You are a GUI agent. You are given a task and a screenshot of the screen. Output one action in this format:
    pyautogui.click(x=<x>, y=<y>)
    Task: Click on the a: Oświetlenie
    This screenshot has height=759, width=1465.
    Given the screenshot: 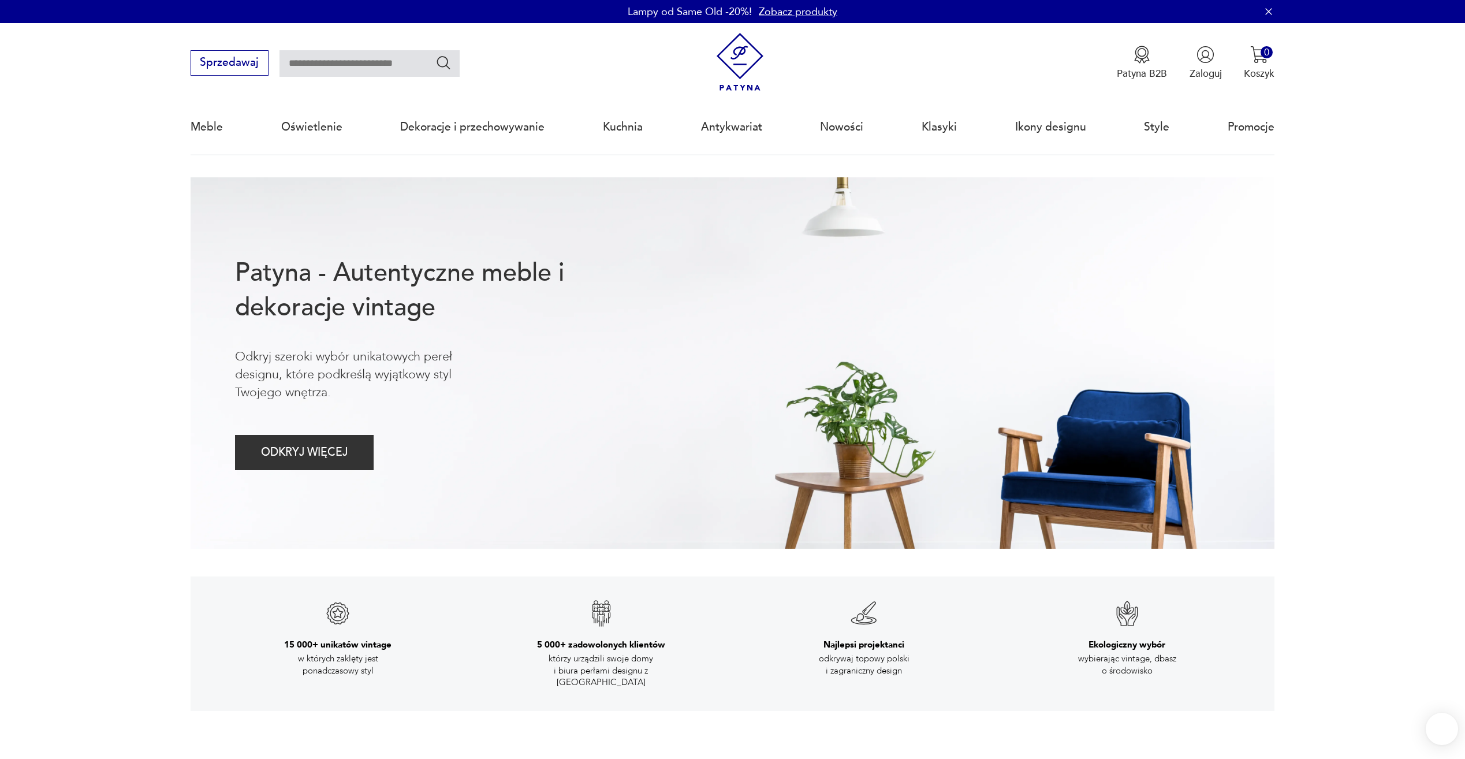 What is the action you would take?
    pyautogui.click(x=312, y=127)
    